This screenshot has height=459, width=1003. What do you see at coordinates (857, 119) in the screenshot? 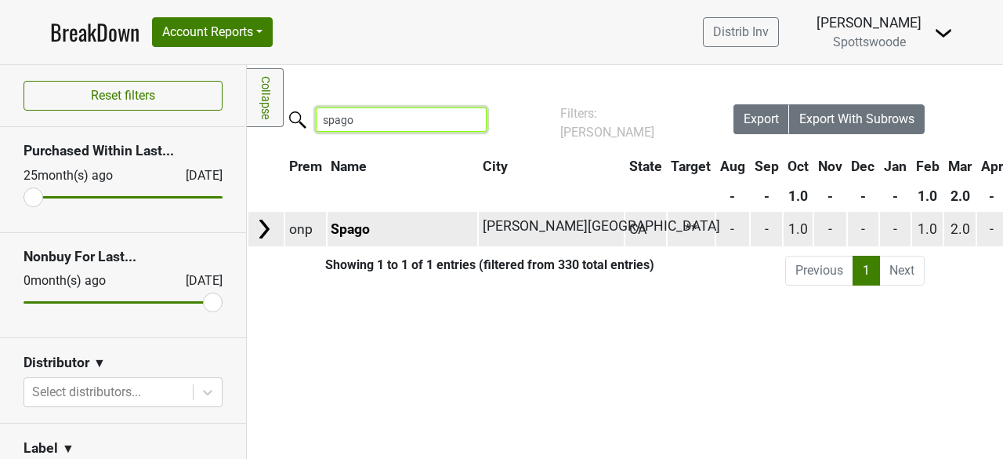
I see `button: Export With Subrows` at bounding box center [857, 119].